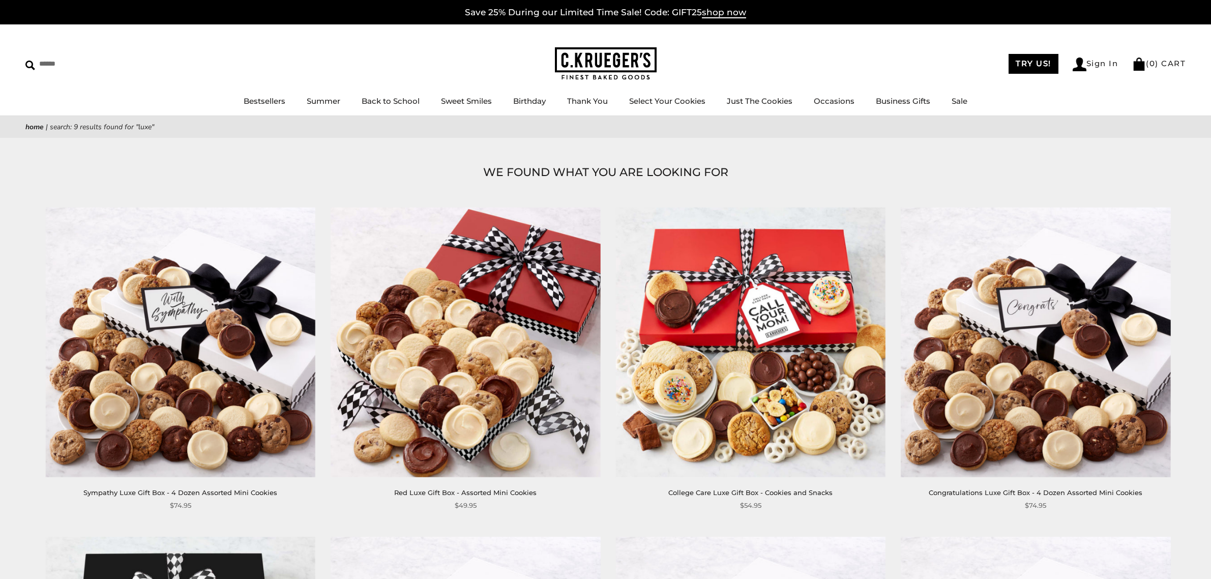  Describe the element at coordinates (605, 172) in the screenshot. I see `h1: WE FOUND WHAT YOU ARE LOOKING FOR` at that location.